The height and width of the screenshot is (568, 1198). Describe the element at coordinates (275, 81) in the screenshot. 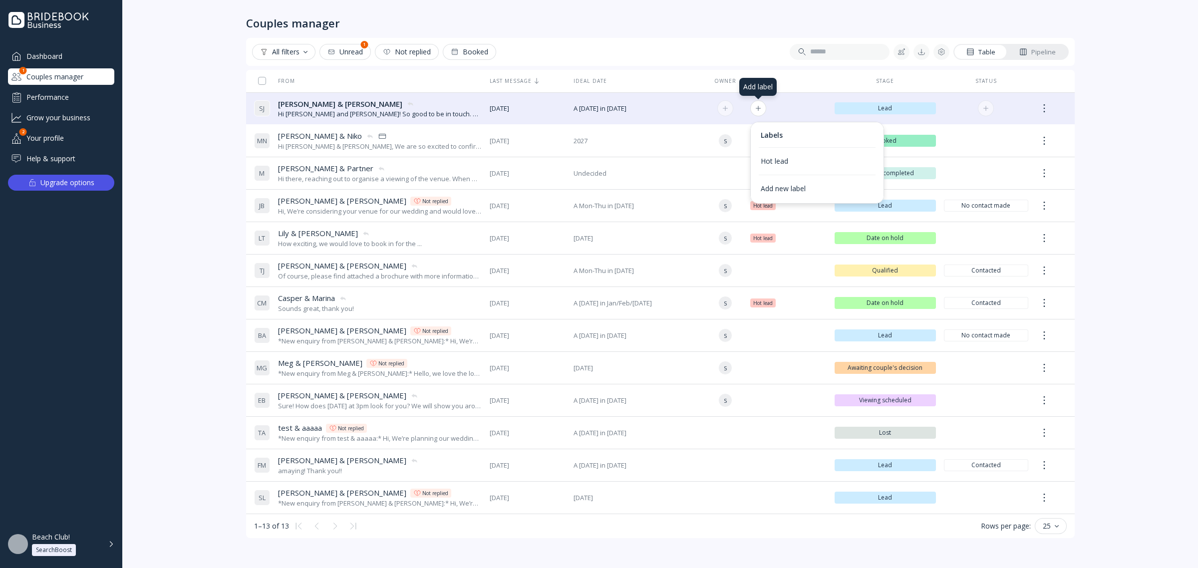

I see `div: From` at that location.